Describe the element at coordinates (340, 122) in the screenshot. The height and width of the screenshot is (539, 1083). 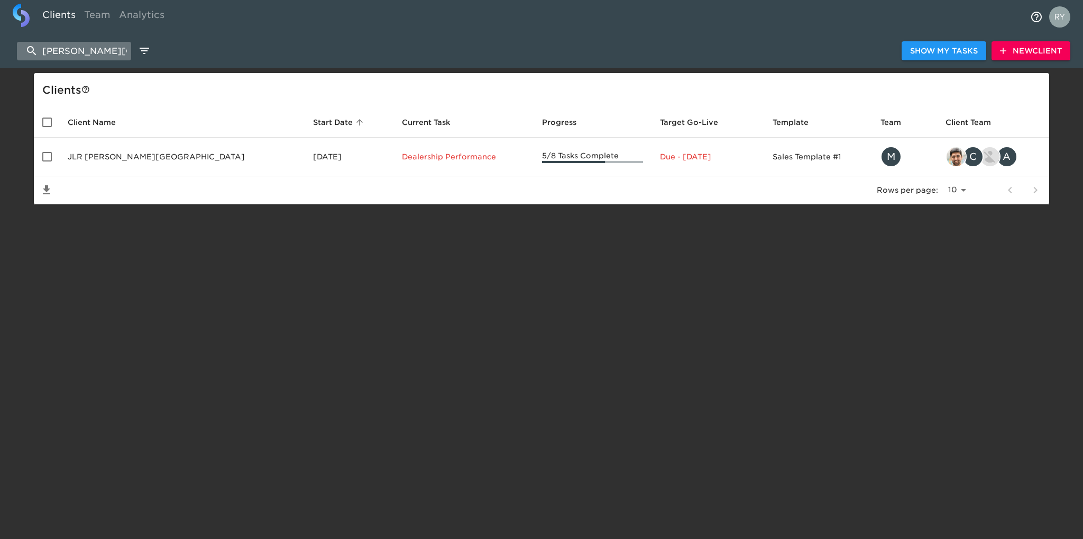
I see `span: Start Date` at that location.